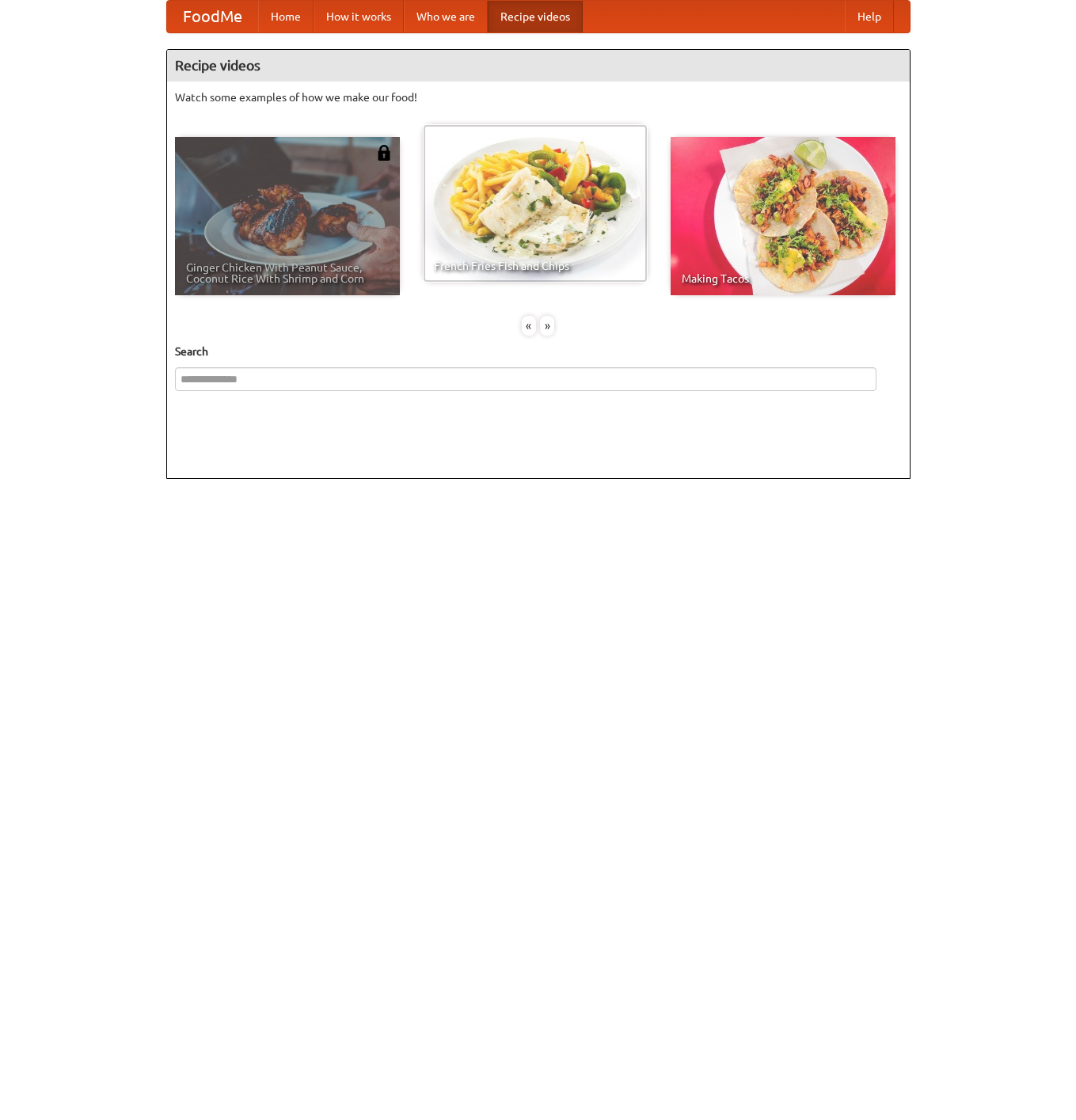  Describe the element at coordinates (286, 17) in the screenshot. I see `a: Home` at that location.